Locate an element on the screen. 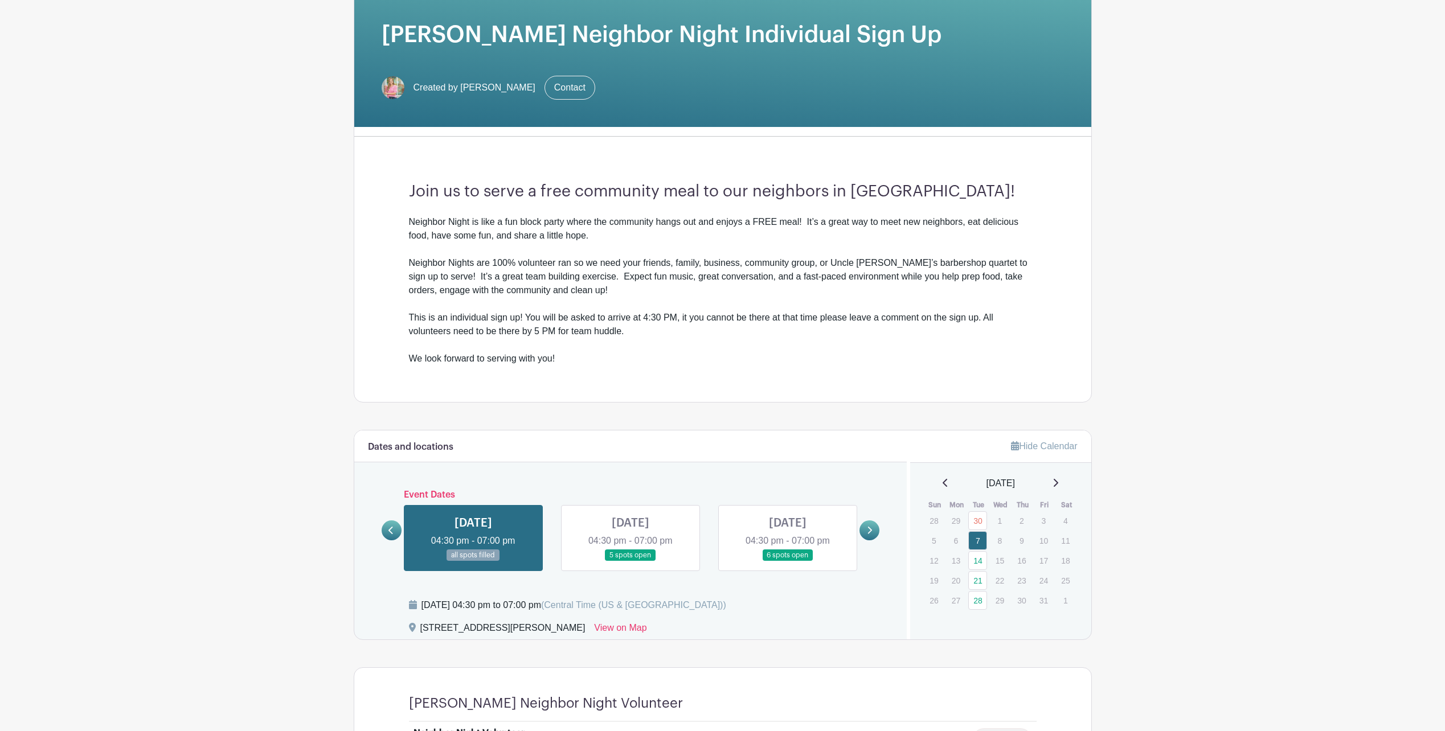 The width and height of the screenshot is (1445, 731). img: 2x2%20headshot.png is located at coordinates (393, 88).